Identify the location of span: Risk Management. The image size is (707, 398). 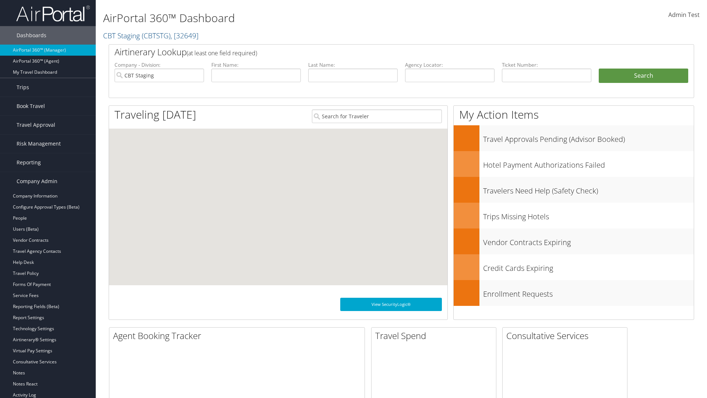
(39, 144).